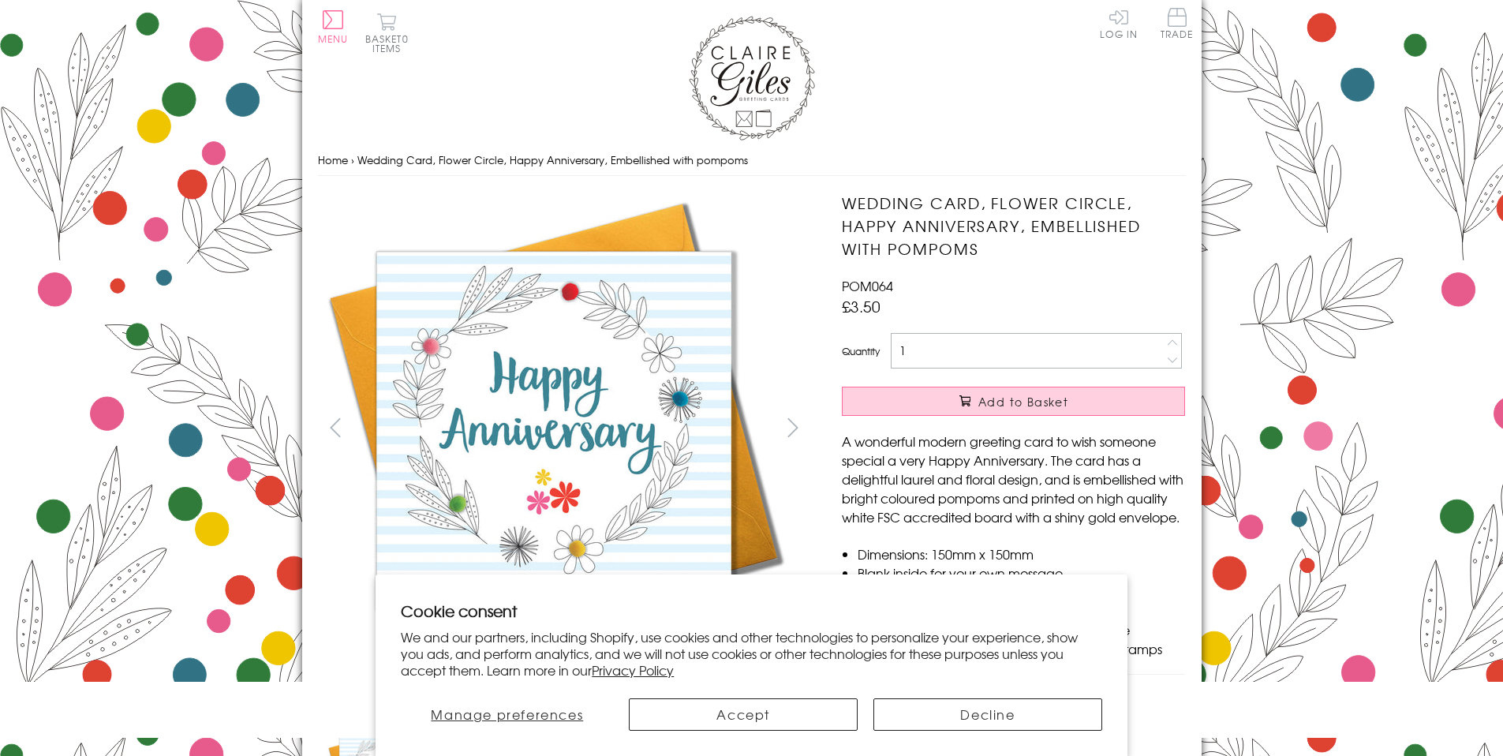 The height and width of the screenshot is (756, 1503). I want to click on span: Manage preferences, so click(507, 714).